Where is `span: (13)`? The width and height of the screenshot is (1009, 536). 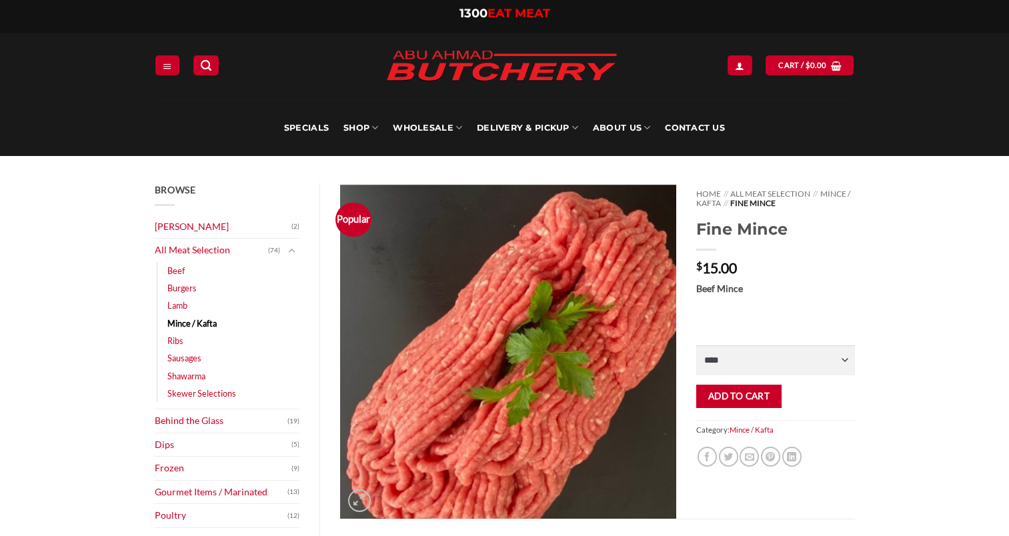
span: (13) is located at coordinates (293, 492).